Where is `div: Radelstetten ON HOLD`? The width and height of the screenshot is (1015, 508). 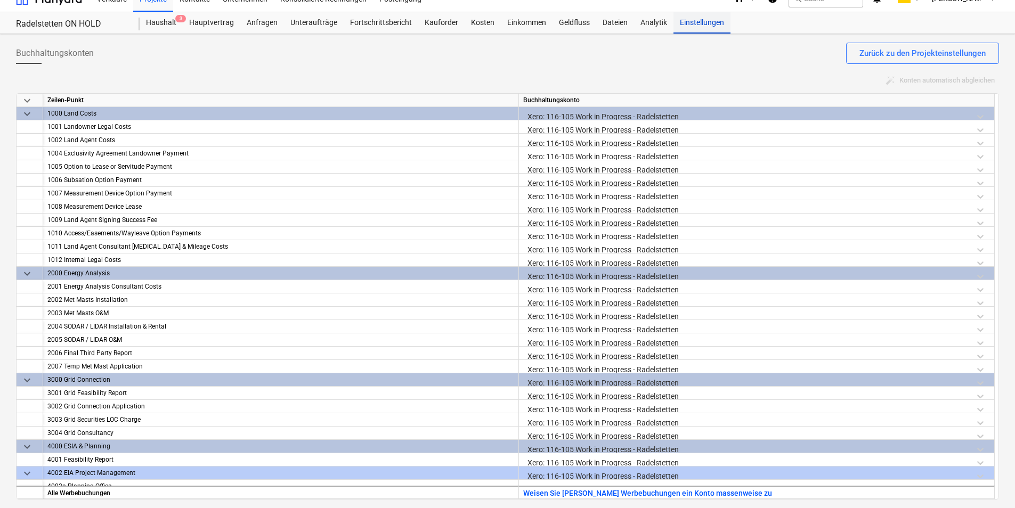 div: Radelstetten ON HOLD is located at coordinates (71, 24).